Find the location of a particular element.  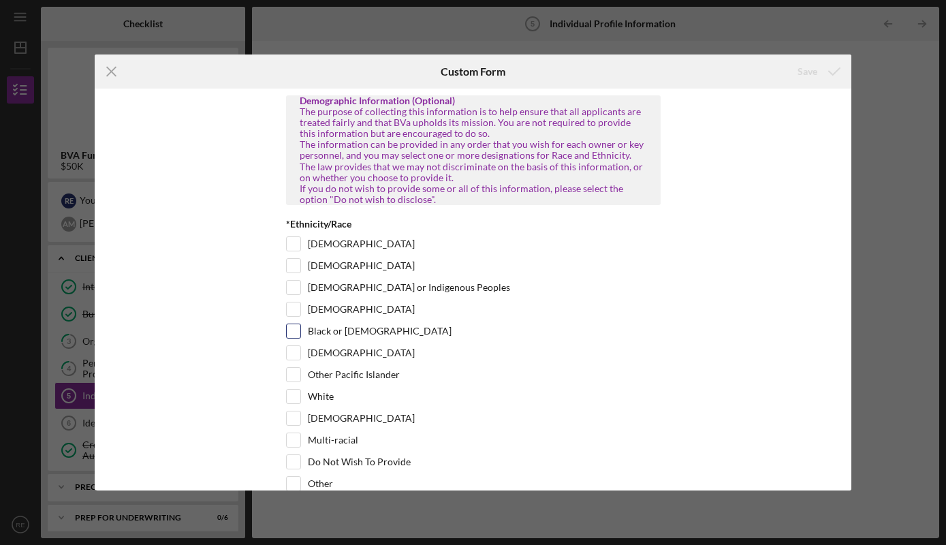

label: Other Pacific Islander is located at coordinates (353, 374).